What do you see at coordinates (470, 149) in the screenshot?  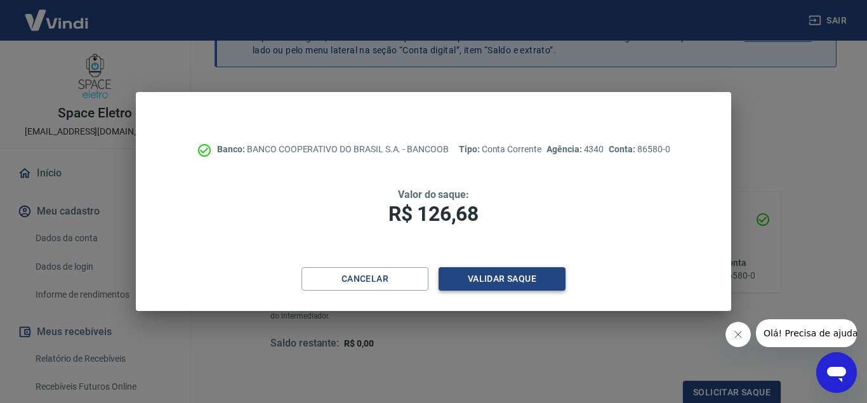 I see `span: Tipo:` at bounding box center [470, 149].